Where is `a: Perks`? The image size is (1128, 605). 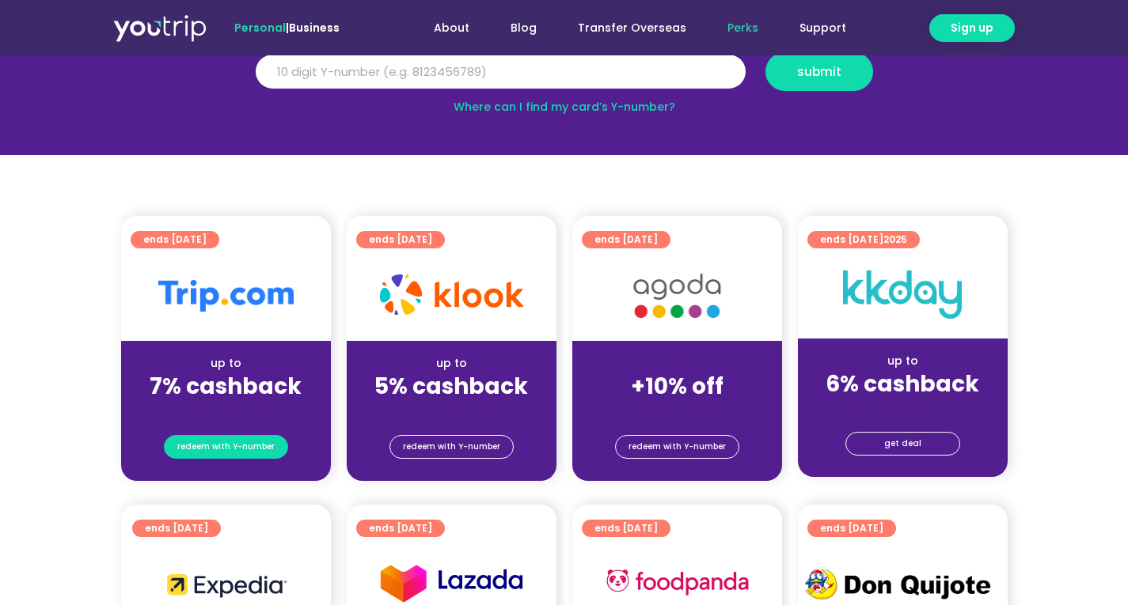 a: Perks is located at coordinates (742, 28).